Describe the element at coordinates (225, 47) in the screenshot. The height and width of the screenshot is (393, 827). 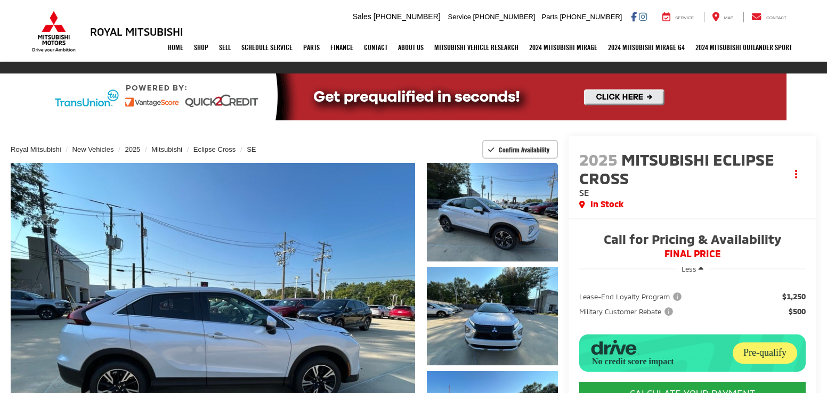
I see `a: Sell` at that location.